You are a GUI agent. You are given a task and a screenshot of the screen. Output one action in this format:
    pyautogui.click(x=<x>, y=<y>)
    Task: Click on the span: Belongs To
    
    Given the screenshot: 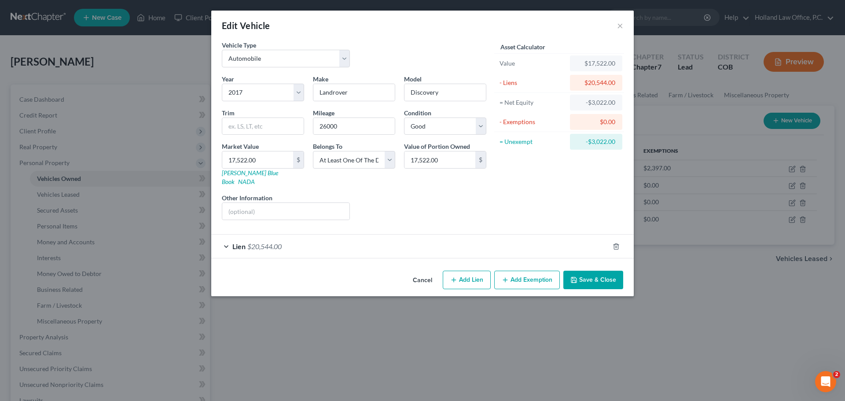 What is the action you would take?
    pyautogui.click(x=327, y=146)
    